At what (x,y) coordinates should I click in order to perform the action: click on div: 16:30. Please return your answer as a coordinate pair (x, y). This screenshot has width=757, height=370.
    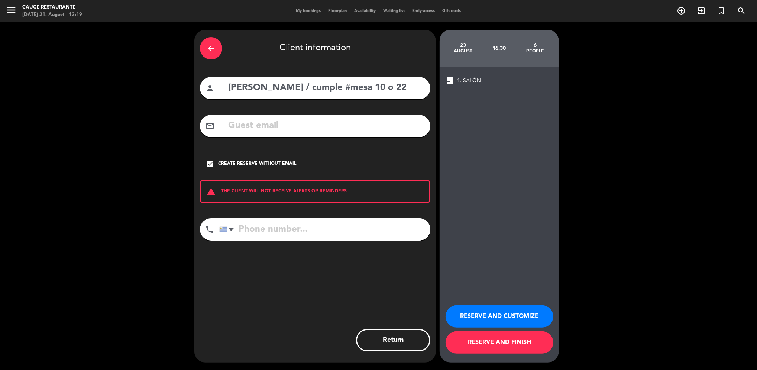
    Looking at the image, I should click on (499, 48).